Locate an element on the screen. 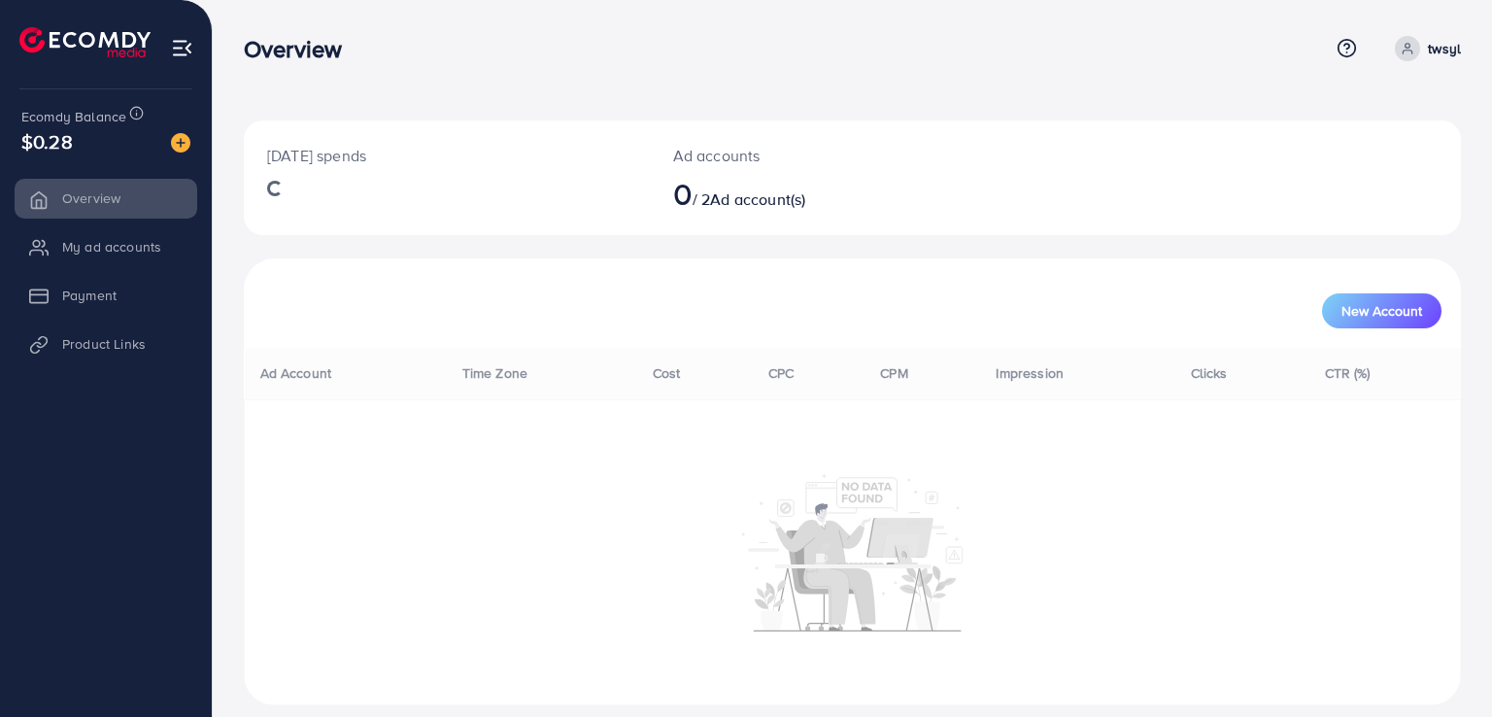 This screenshot has height=717, width=1492. h2: / 2 is located at coordinates (801, 193).